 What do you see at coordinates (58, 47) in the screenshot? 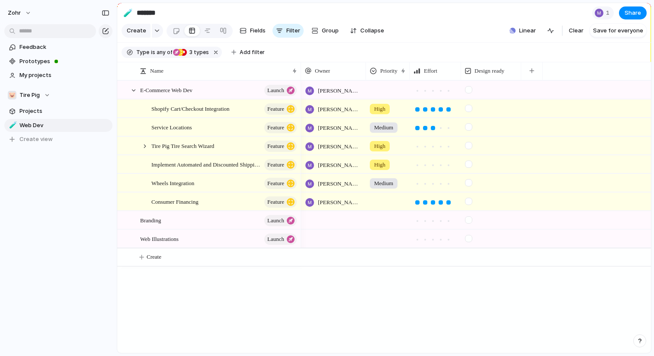
I see `a: Feedback` at bounding box center [58, 47].